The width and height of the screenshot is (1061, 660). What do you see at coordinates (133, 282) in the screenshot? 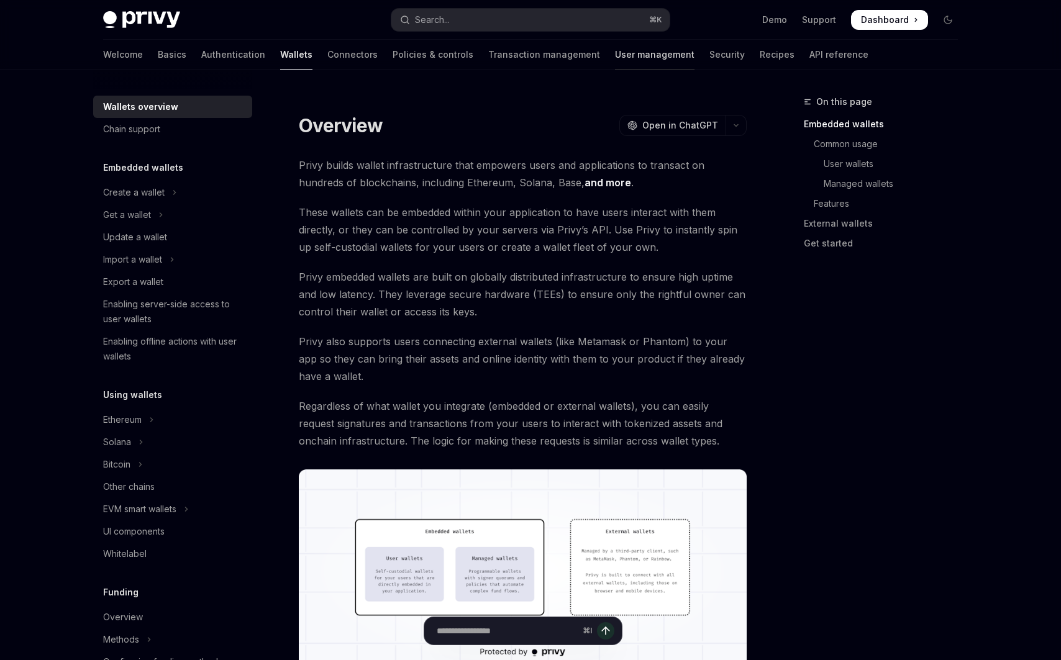
I see `div: Export a wallet` at bounding box center [133, 282].